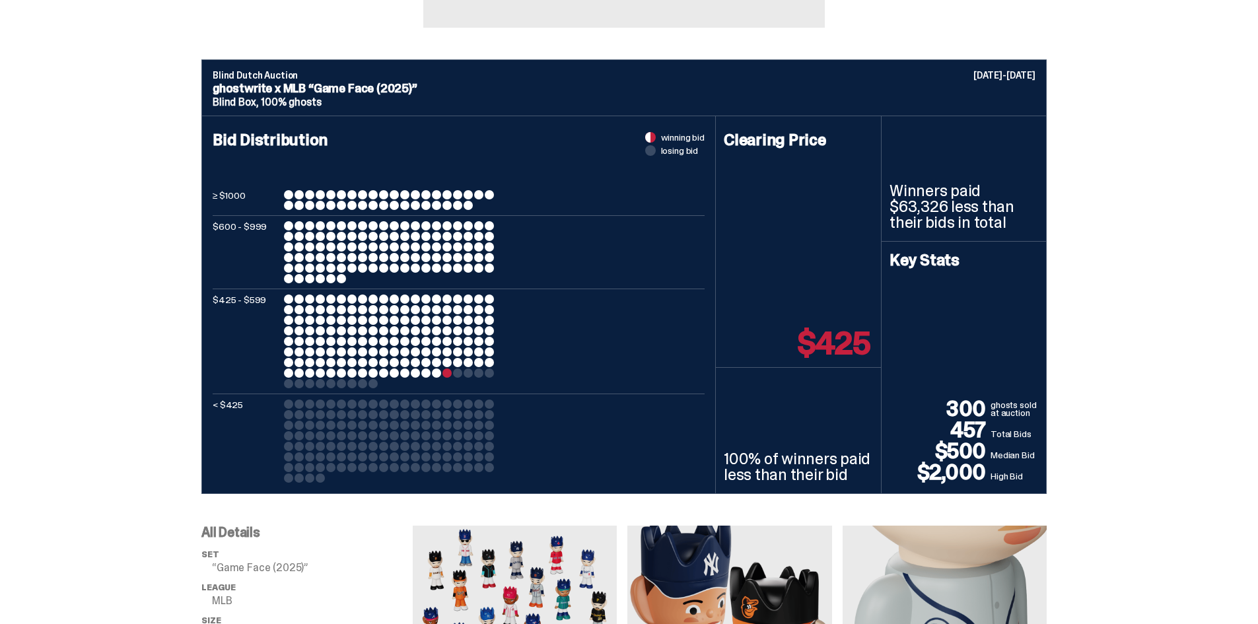  I want to click on span: Blind Box,, so click(235, 102).